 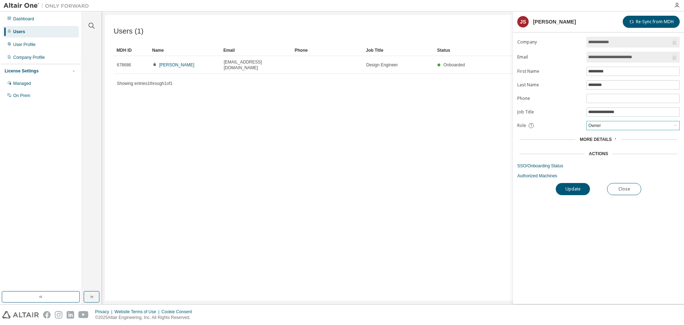 I want to click on div: On Prem, so click(x=22, y=96).